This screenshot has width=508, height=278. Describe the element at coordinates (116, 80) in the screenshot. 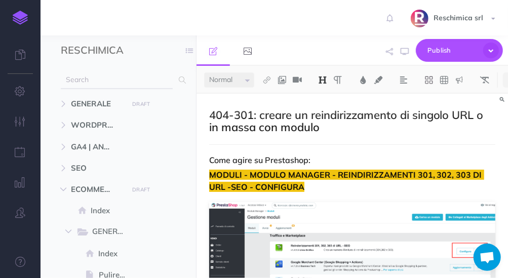

I see `input: Search` at that location.